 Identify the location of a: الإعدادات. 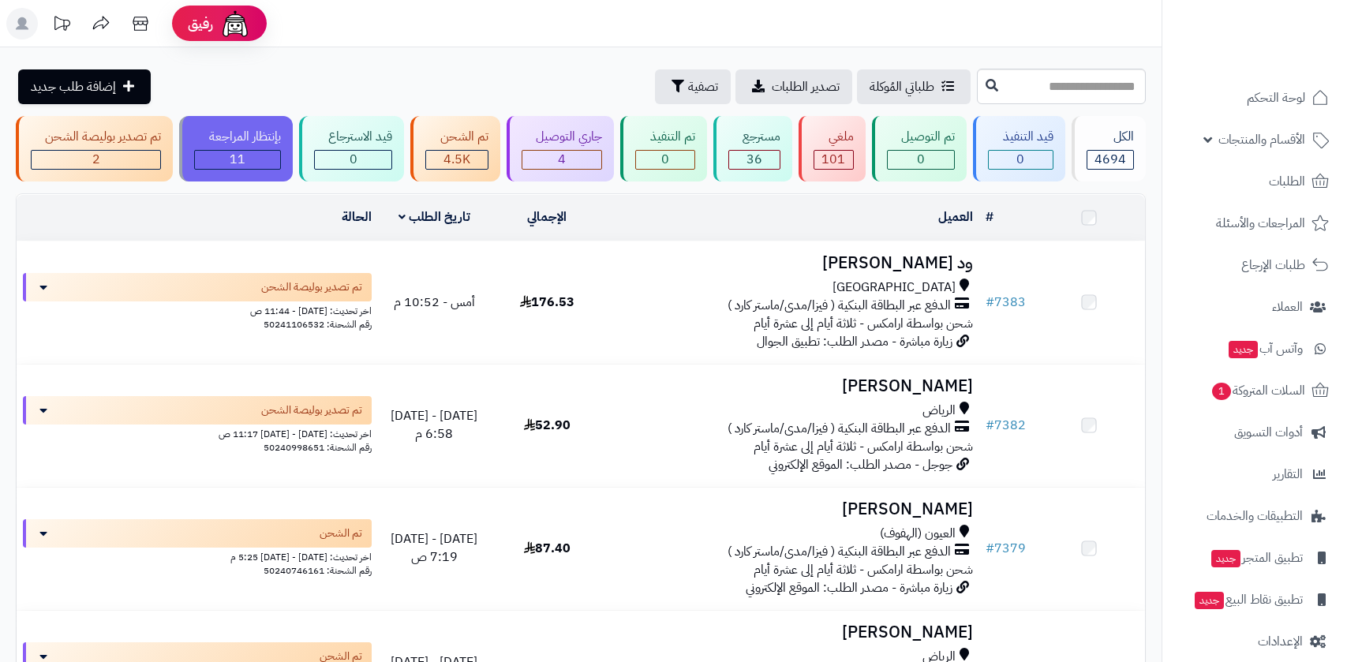
(1254, 641).